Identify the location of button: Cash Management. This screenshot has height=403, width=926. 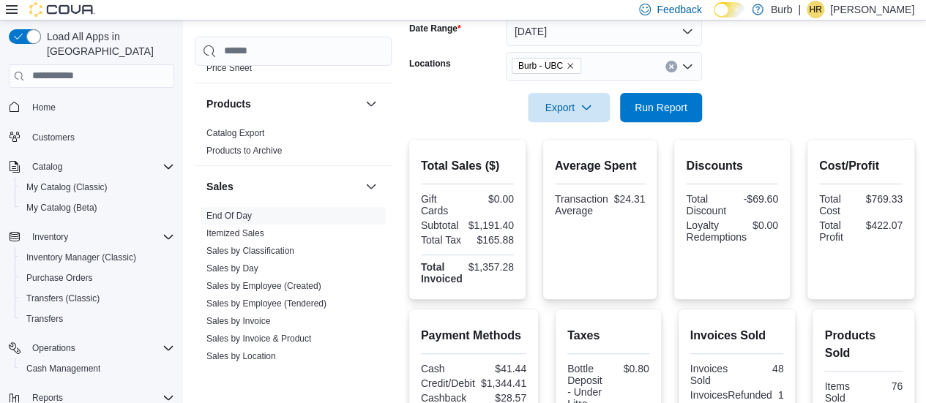
(97, 369).